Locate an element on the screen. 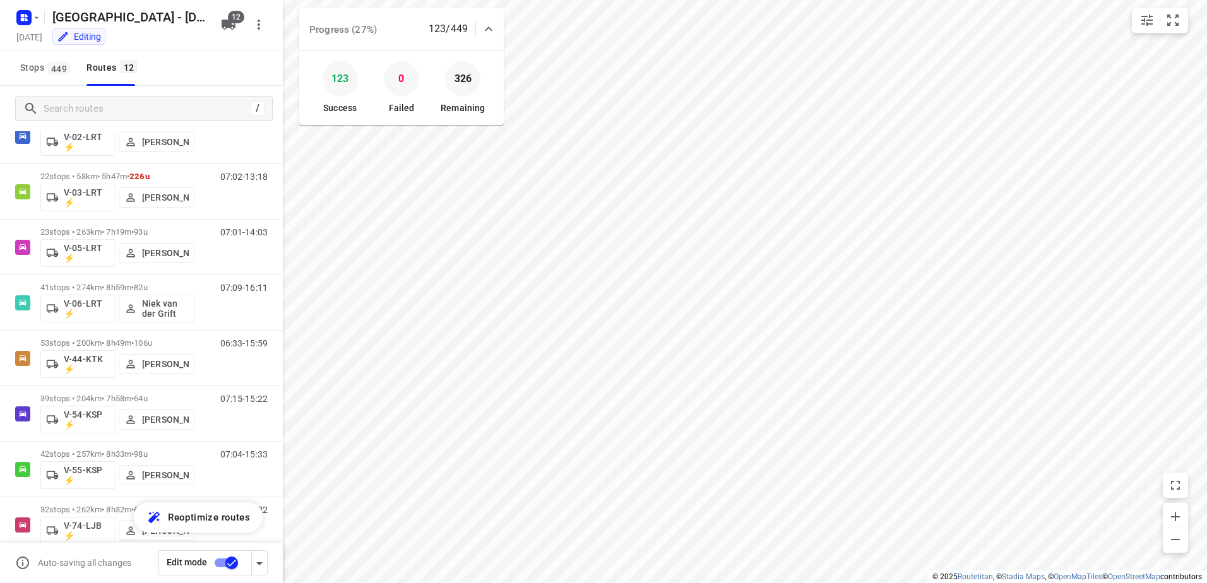 The height and width of the screenshot is (583, 1207). p: 07:15-15:22 is located at coordinates (244, 399).